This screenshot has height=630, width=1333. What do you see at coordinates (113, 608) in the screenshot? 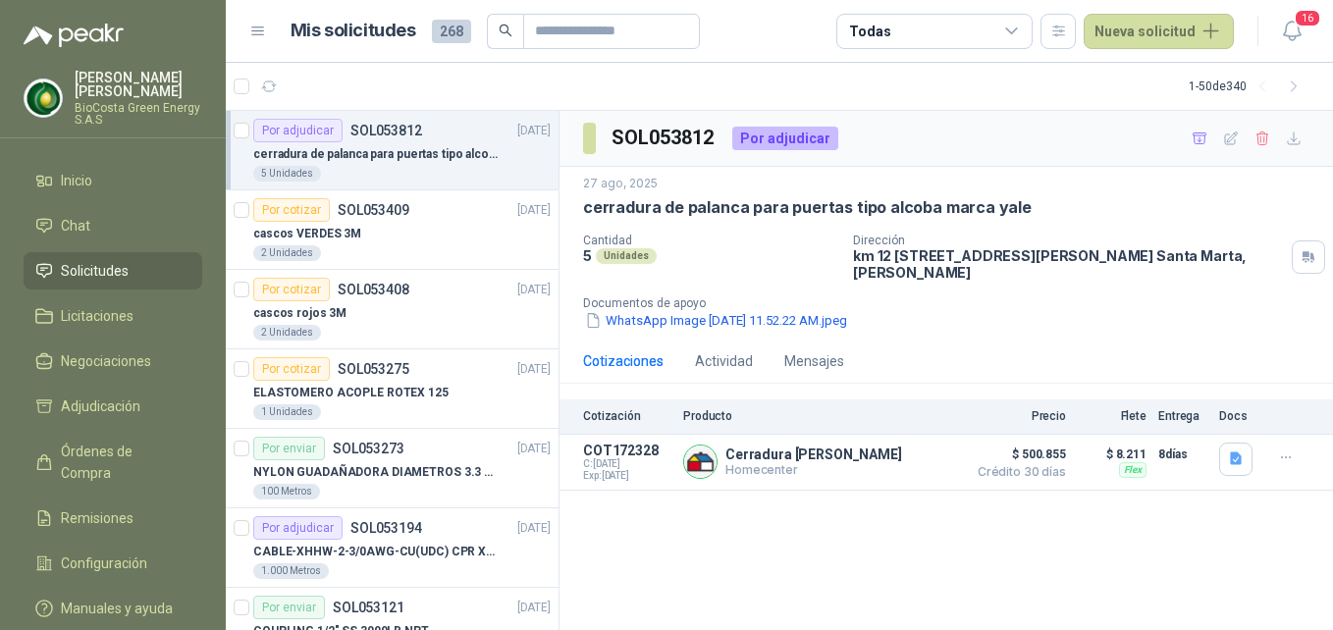
I see `a: Manuales y ayuda` at bounding box center [113, 608].